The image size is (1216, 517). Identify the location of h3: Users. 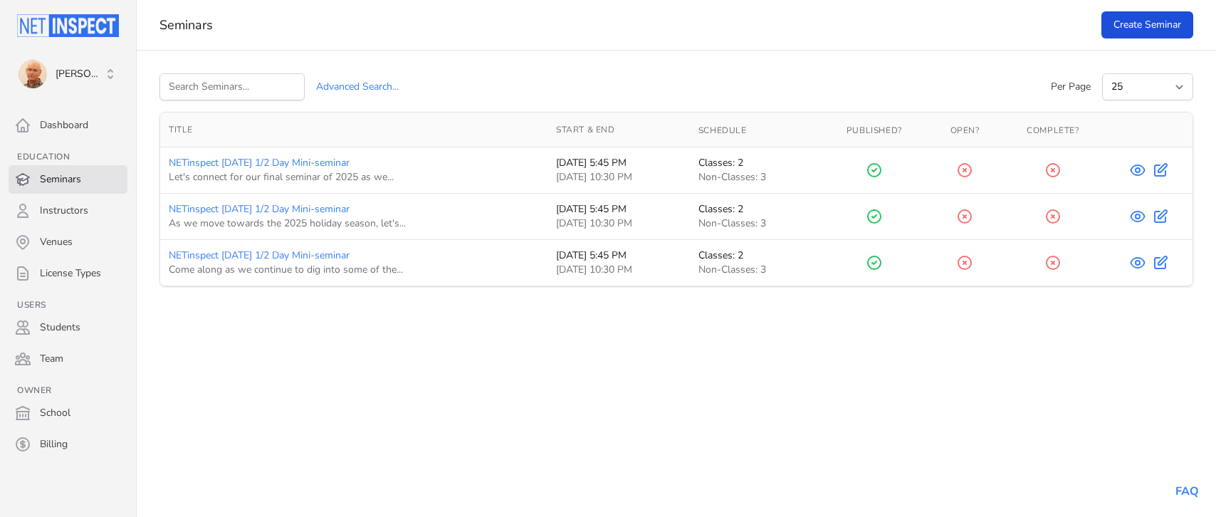
(68, 305).